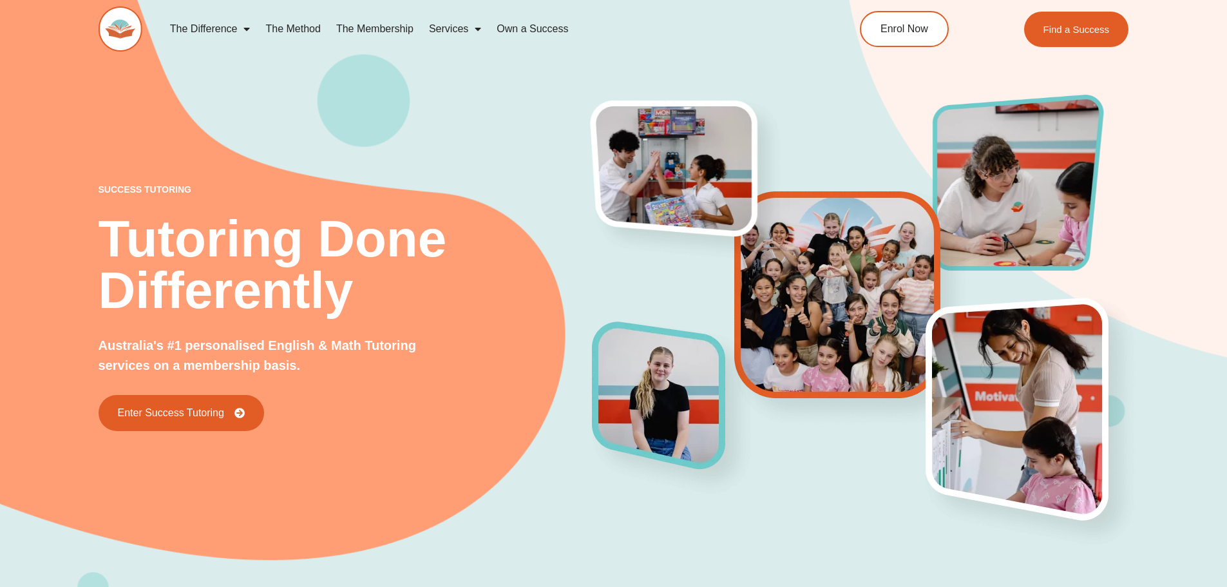 This screenshot has height=587, width=1227. I want to click on a: Services, so click(455, 29).